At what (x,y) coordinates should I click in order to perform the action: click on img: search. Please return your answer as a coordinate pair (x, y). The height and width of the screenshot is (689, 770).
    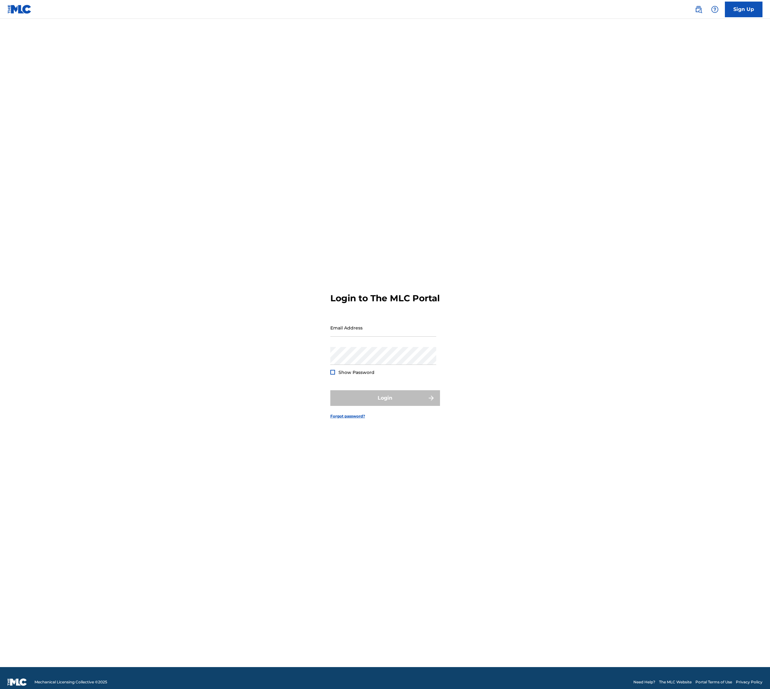
    Looking at the image, I should click on (698, 9).